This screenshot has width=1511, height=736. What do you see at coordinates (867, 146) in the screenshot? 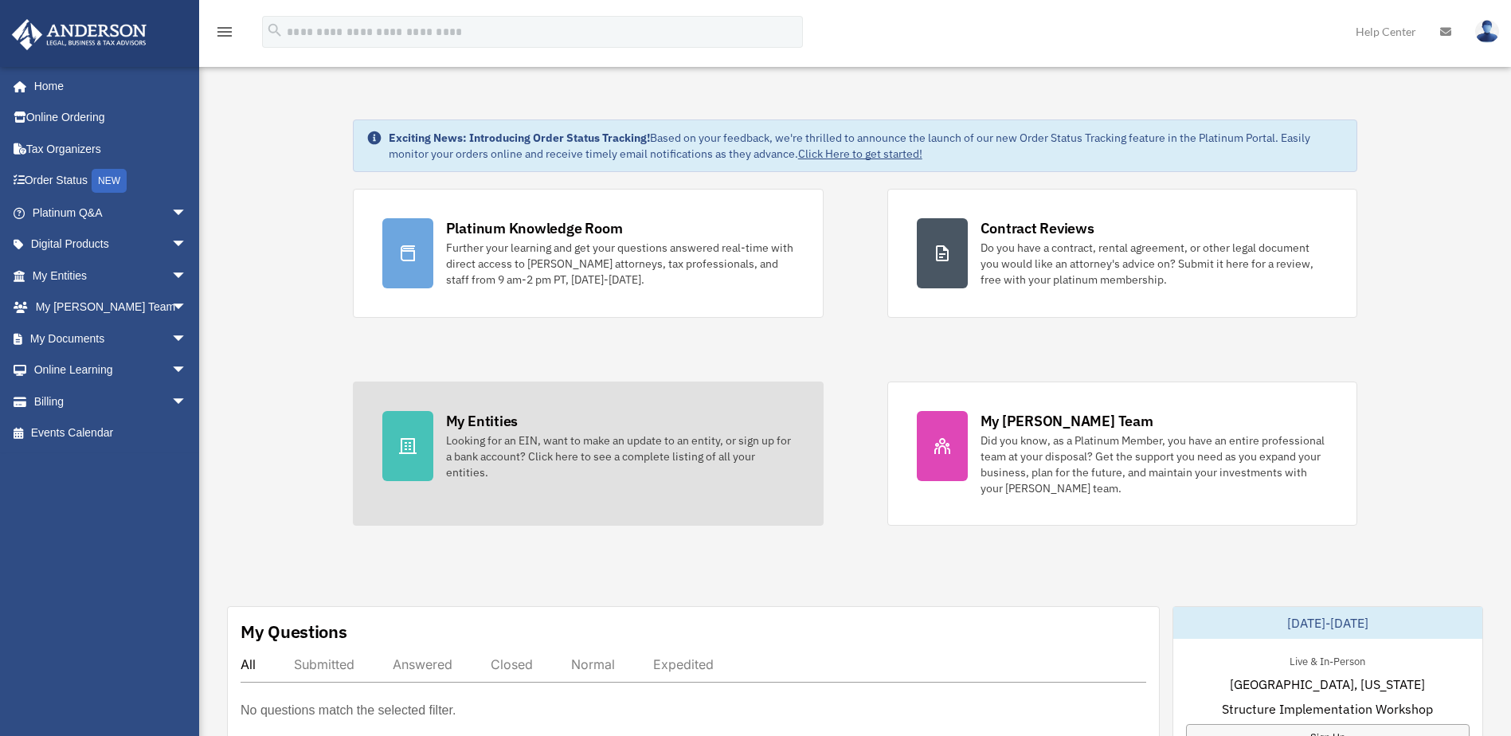
I see `div: Based on your feedback, we're thrilled to announce the launch of our new Order Status Tracking fe...` at bounding box center [867, 146].